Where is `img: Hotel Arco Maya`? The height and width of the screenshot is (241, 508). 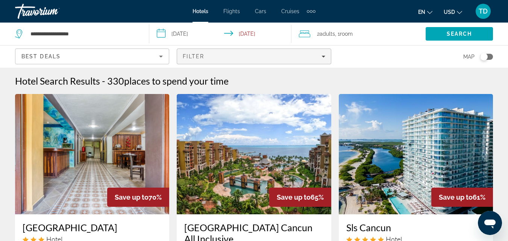 img: Hotel Arco Maya is located at coordinates (92, 154).